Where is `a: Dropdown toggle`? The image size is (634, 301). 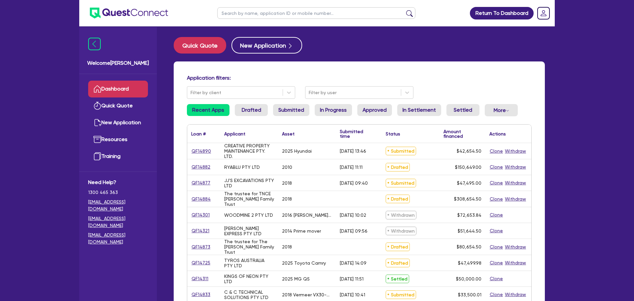 a: Dropdown toggle is located at coordinates (543, 13).